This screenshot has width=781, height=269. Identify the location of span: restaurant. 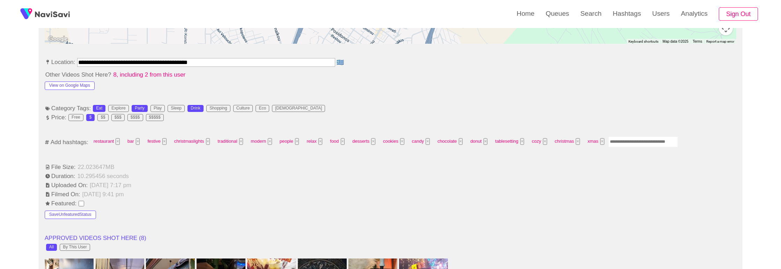
(107, 141).